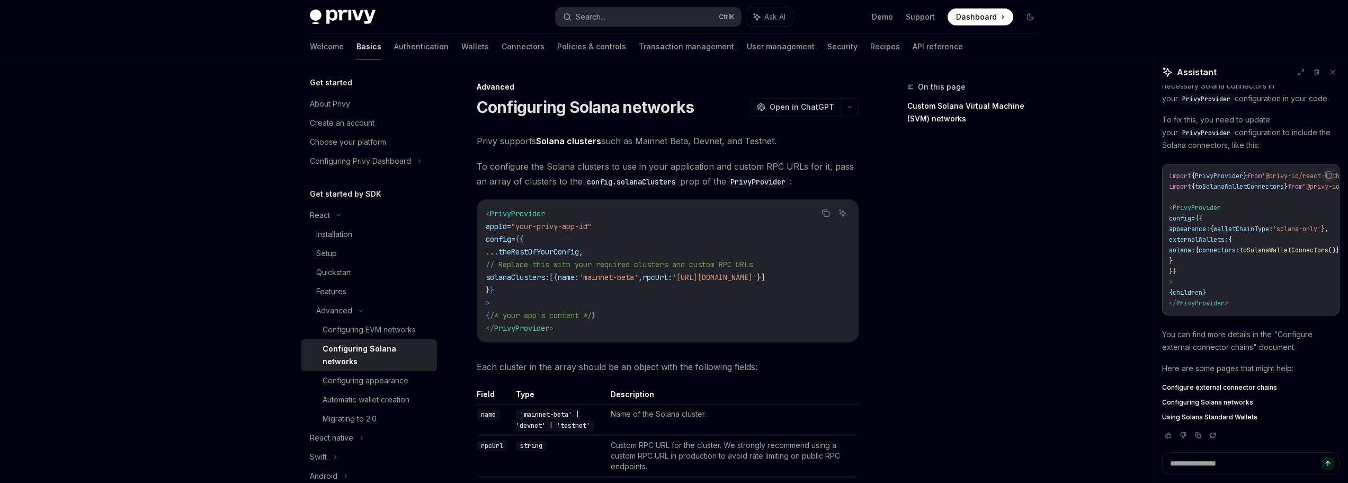 Image resolution: width=1348 pixels, height=483 pixels. I want to click on a: Policies & controls, so click(592, 47).